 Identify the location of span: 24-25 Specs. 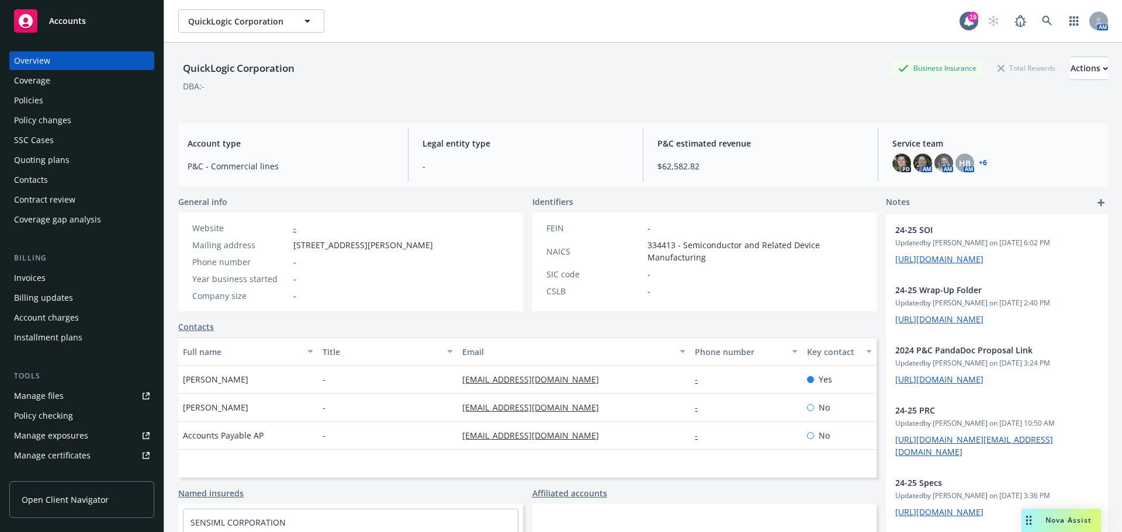
(982, 483).